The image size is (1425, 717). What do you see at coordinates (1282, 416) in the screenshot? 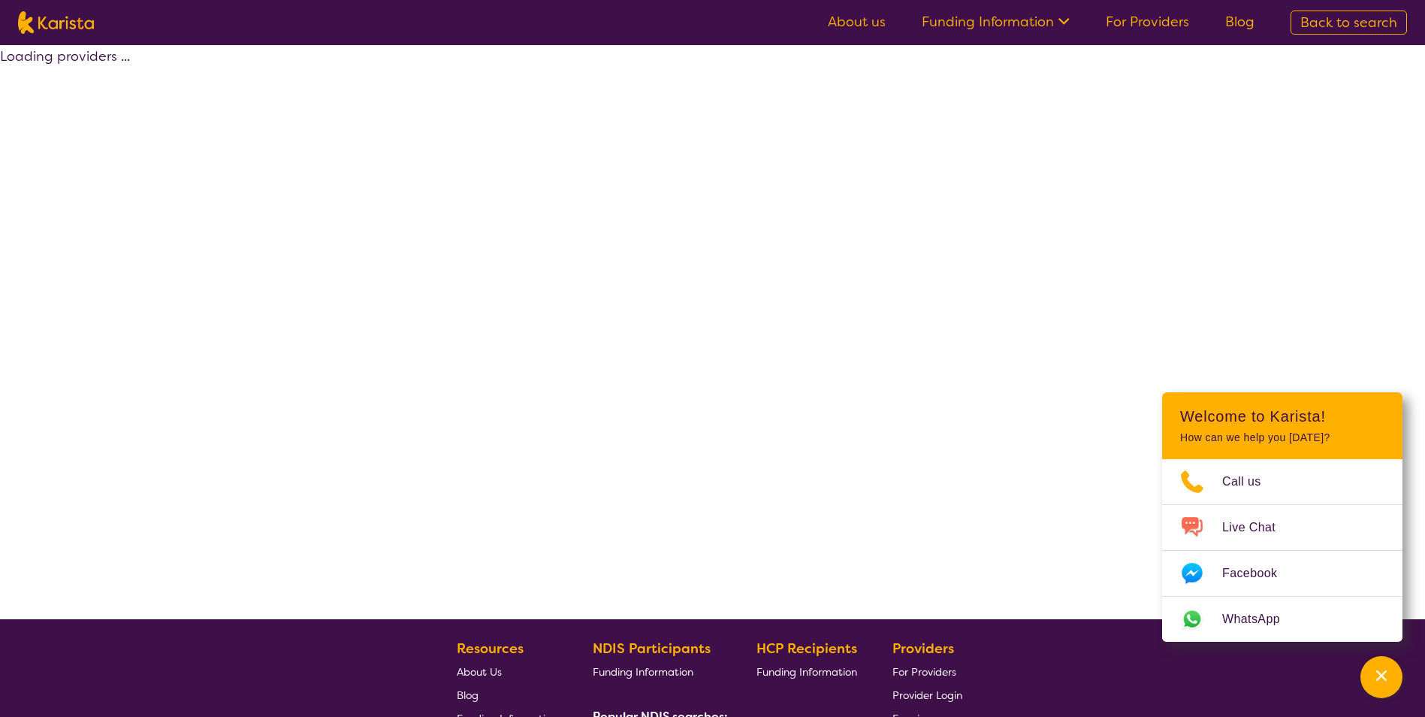
I see `h2: Welcome to Karista!` at bounding box center [1282, 416].